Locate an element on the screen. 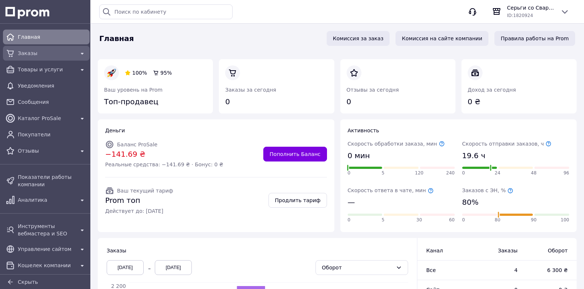  span: Управление сайтом is located at coordinates (46, 249).